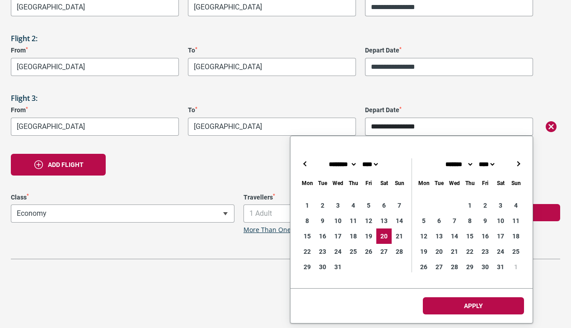 The image size is (571, 328). Describe the element at coordinates (283, 229) in the screenshot. I see `a: More Than One Traveller?` at that location.